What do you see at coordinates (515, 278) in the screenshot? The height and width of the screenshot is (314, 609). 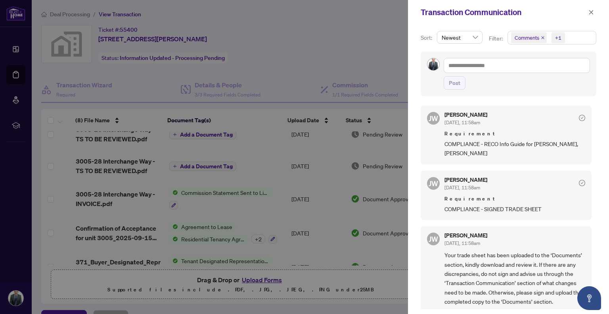 I see `span: Your trade sheet has been uploaded to the ‘Documents’ section, kindly download and review it. If ...` at bounding box center [515, 278].